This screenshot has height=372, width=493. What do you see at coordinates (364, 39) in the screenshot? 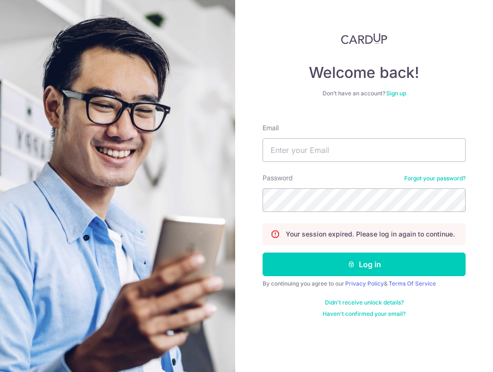
I see `img: CardUp Logo` at bounding box center [364, 39].